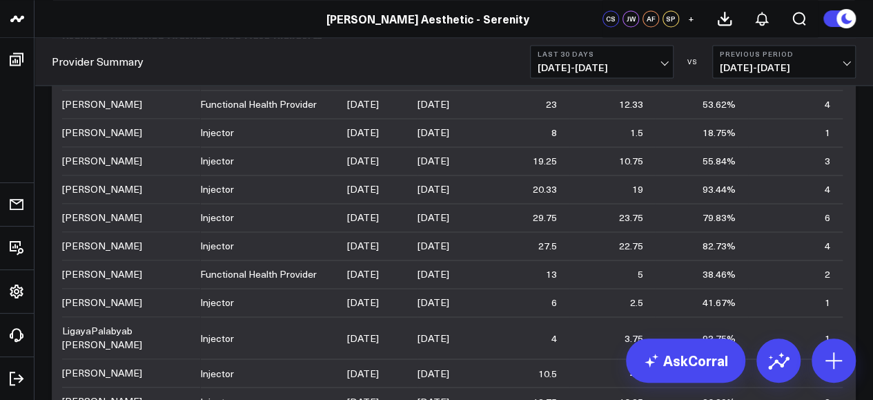  What do you see at coordinates (636, 302) in the screenshot?
I see `div: 2.5` at bounding box center [636, 302].